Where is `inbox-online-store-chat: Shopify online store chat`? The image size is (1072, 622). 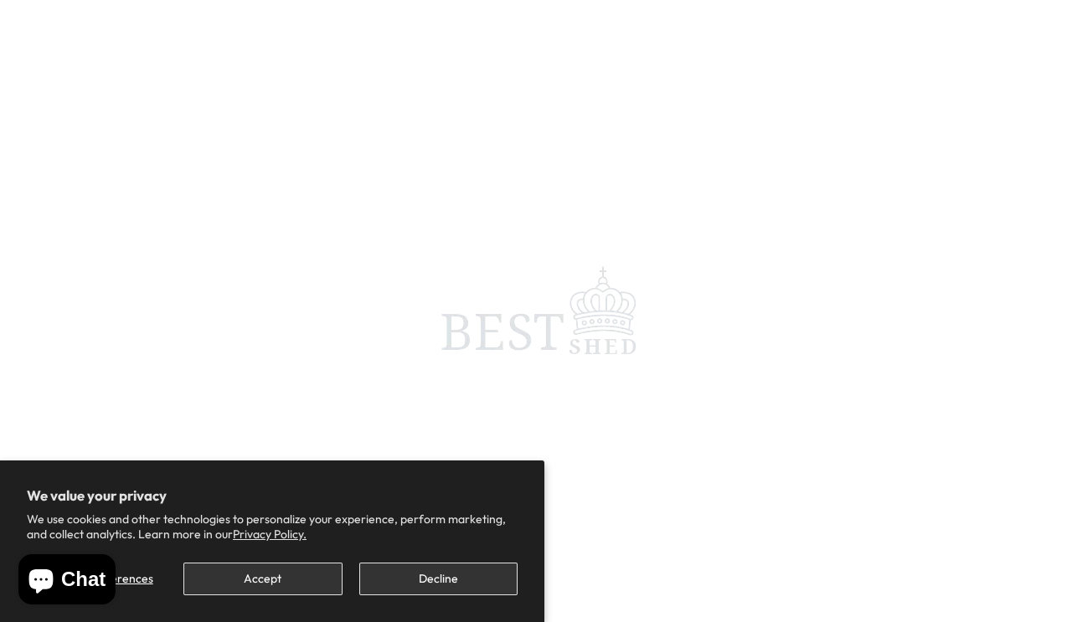
inbox-online-store-chat: Shopify online store chat is located at coordinates (67, 581).